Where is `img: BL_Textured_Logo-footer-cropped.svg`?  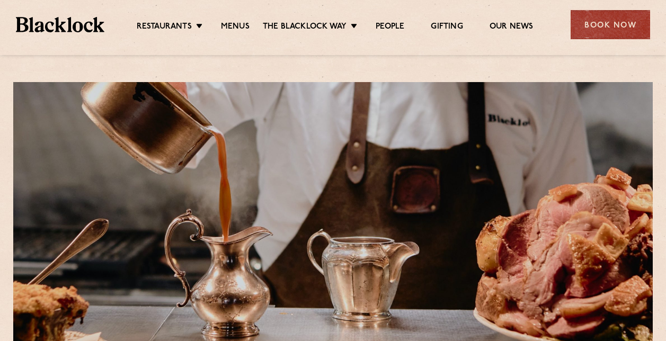
img: BL_Textured_Logo-footer-cropped.svg is located at coordinates (60, 24).